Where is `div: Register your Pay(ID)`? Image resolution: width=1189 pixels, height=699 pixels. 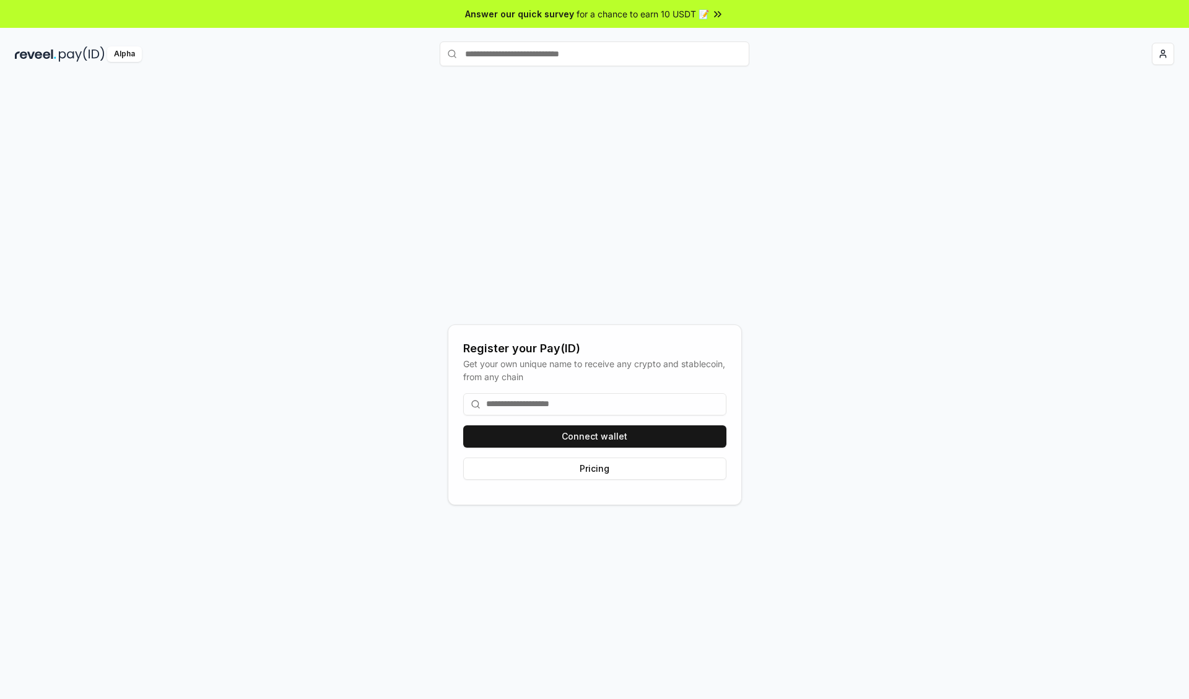 div: Register your Pay(ID) is located at coordinates (594, 349).